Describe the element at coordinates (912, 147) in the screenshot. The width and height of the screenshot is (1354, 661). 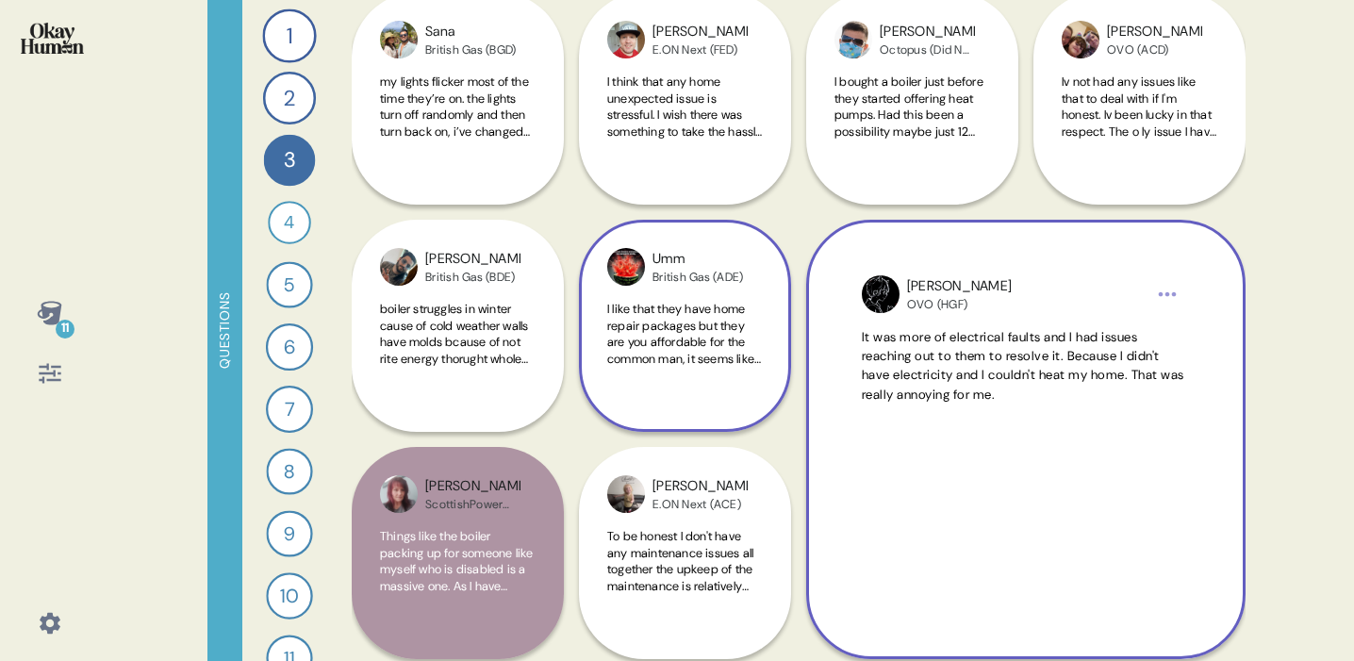
I see `span: I bought a boiler just before they started offering heat pumps. Had this been a possibility maybe...` at that location.